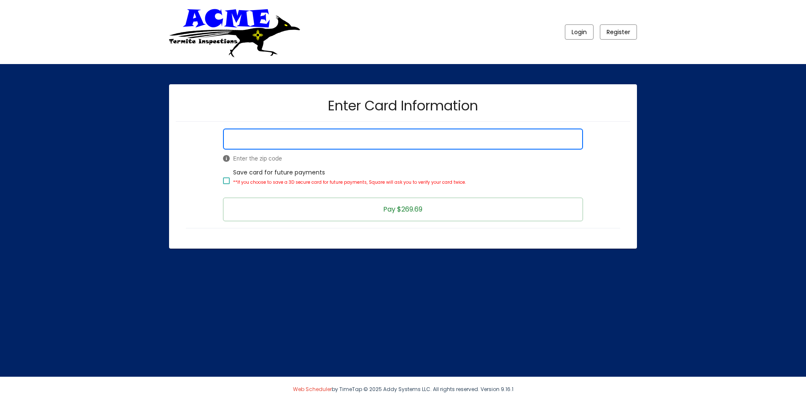 This screenshot has height=402, width=806. I want to click on span: Login, so click(579, 32).